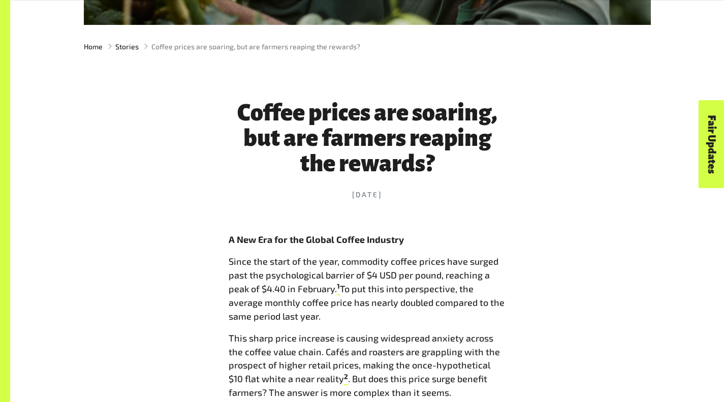 This screenshot has height=402, width=724. I want to click on a: Stories, so click(127, 46).